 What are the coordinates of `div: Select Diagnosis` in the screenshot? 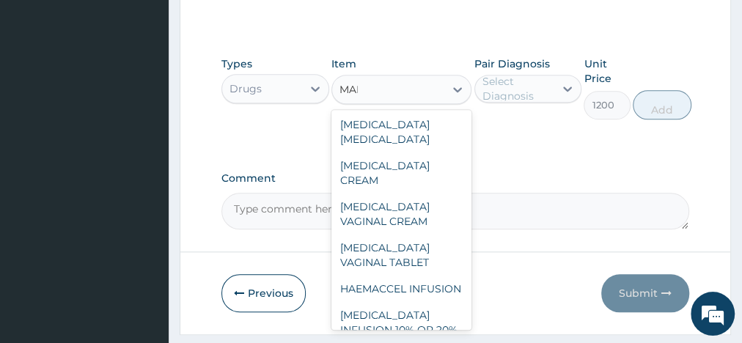 It's located at (517, 89).